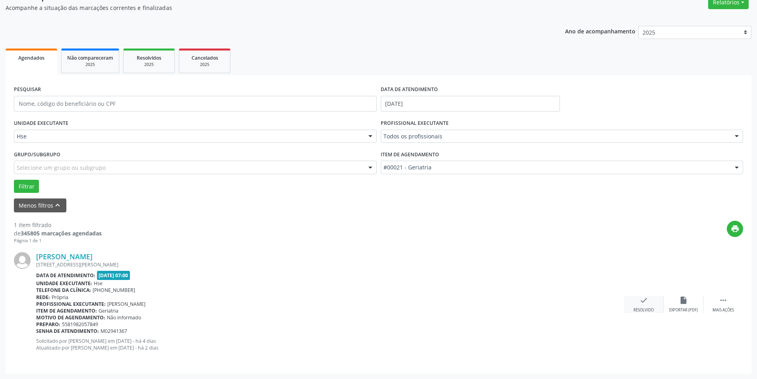 This screenshot has height=379, width=757. What do you see at coordinates (415, 123) in the screenshot?
I see `label: PROFISSIONAL EXECUTANTE` at bounding box center [415, 123].